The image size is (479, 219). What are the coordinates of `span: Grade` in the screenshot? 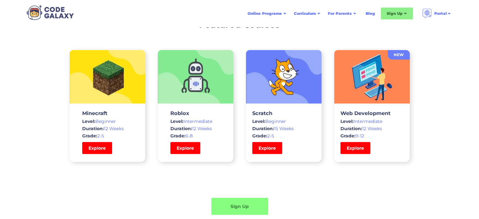 It's located at (177, 136).